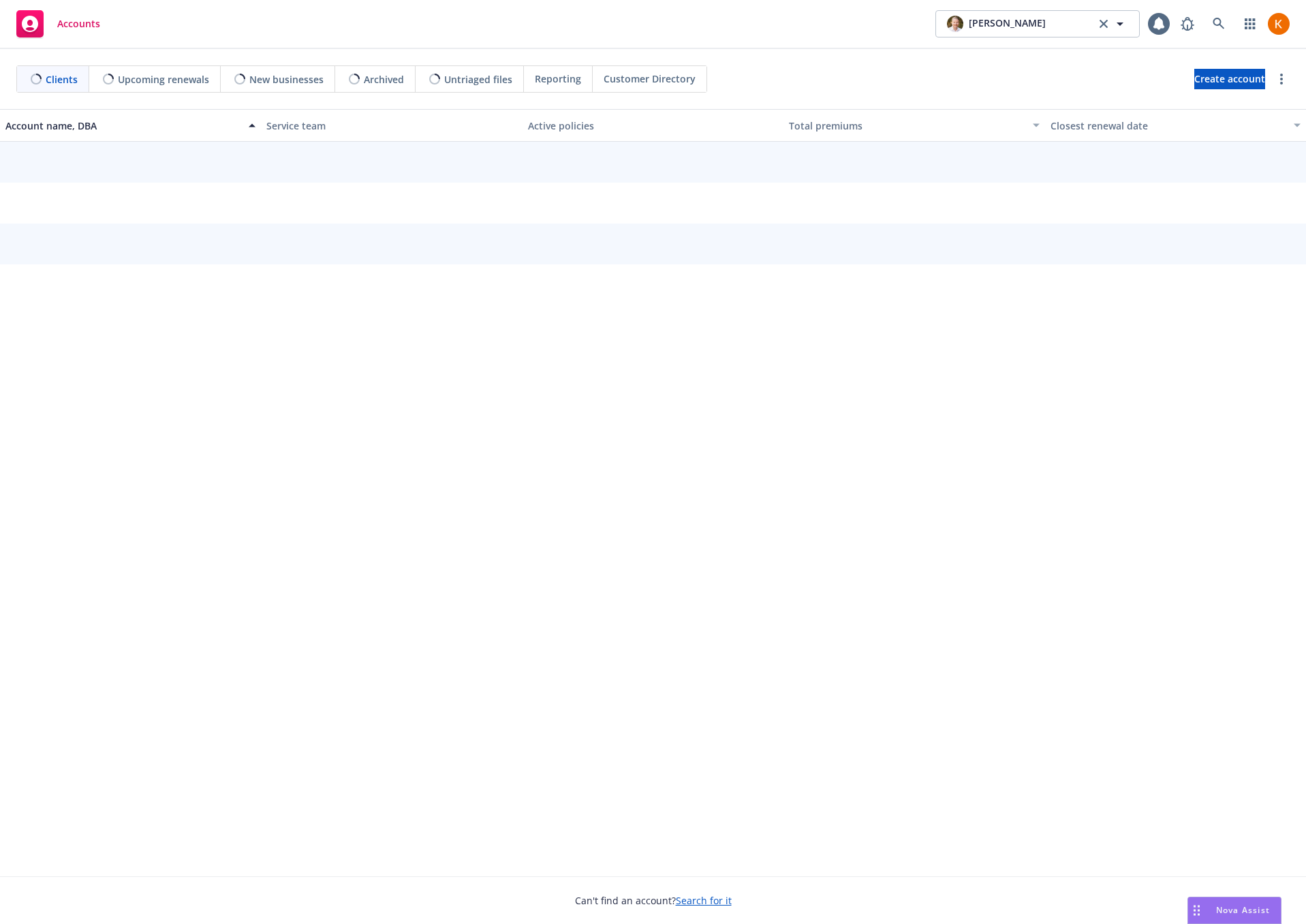  Describe the element at coordinates (1250, 24) in the screenshot. I see `a: Switch app` at that location.